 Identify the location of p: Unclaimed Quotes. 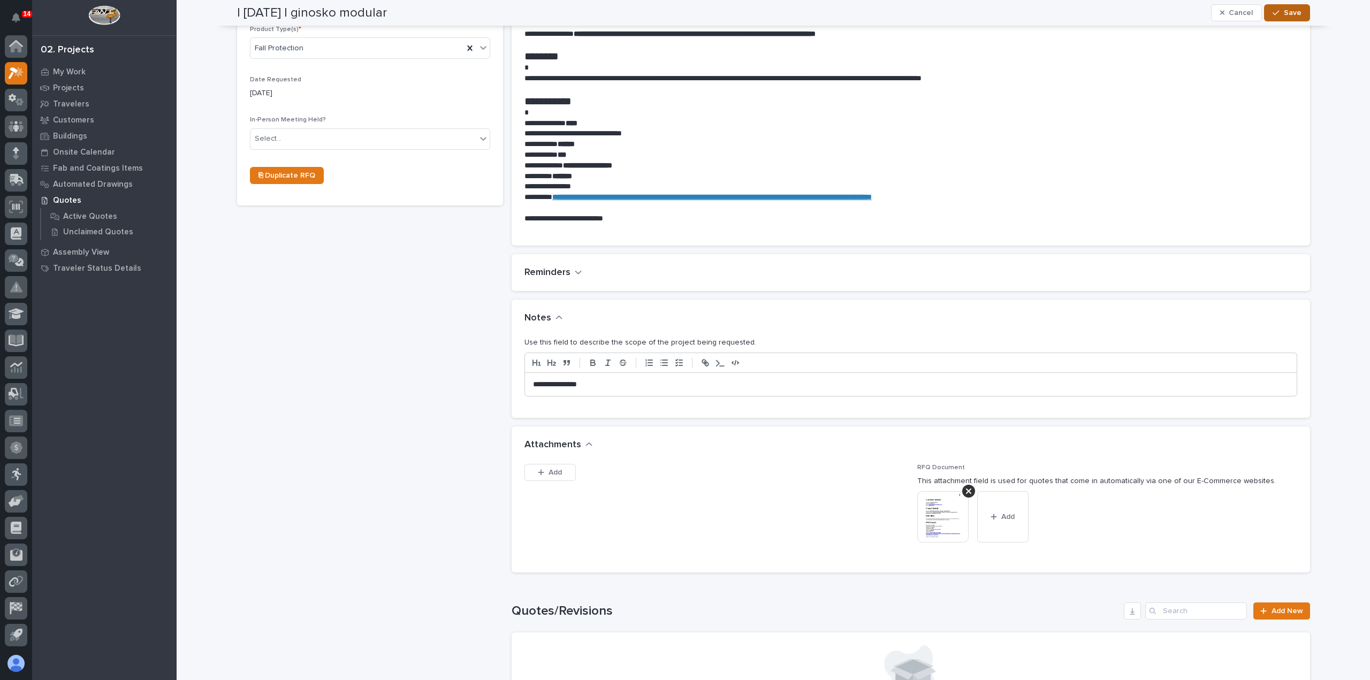
(98, 232).